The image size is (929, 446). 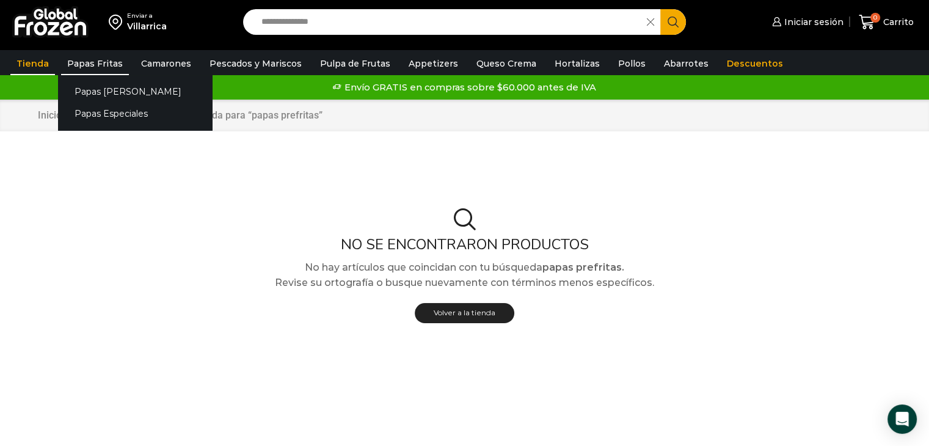 What do you see at coordinates (875, 18) in the screenshot?
I see `span: 0` at bounding box center [875, 18].